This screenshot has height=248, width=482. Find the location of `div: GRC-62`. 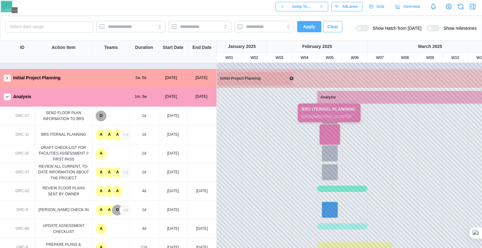

div: GRC-62 is located at coordinates (22, 191).